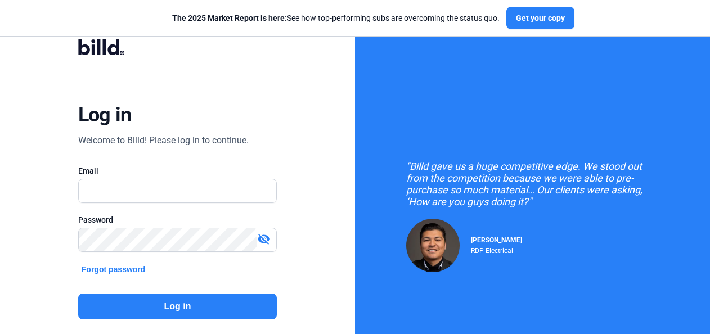  I want to click on div: RDP Electrical, so click(496, 249).